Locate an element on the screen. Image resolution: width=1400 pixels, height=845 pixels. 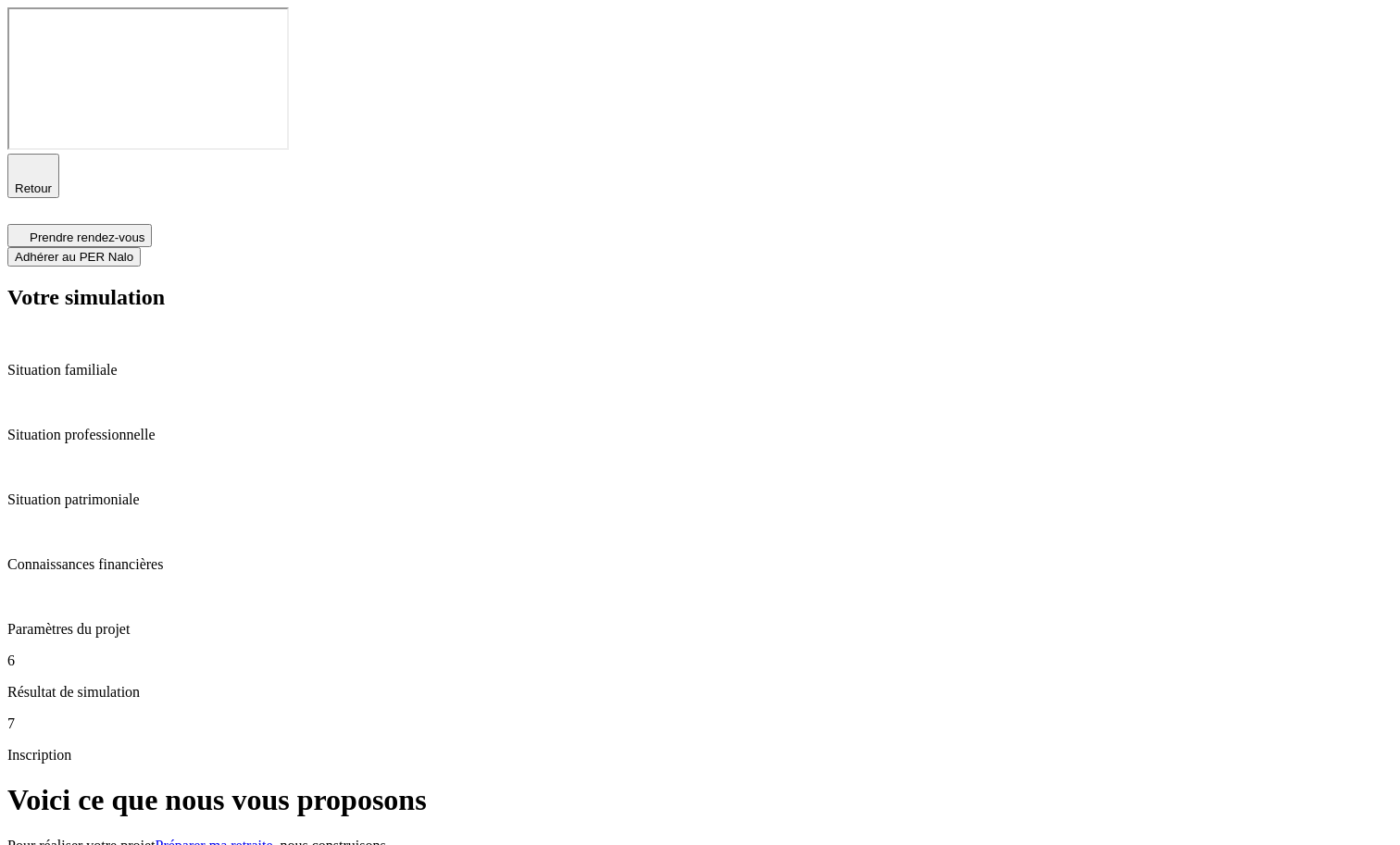
button: Adhérer au PER Nalo is located at coordinates (75, 257).